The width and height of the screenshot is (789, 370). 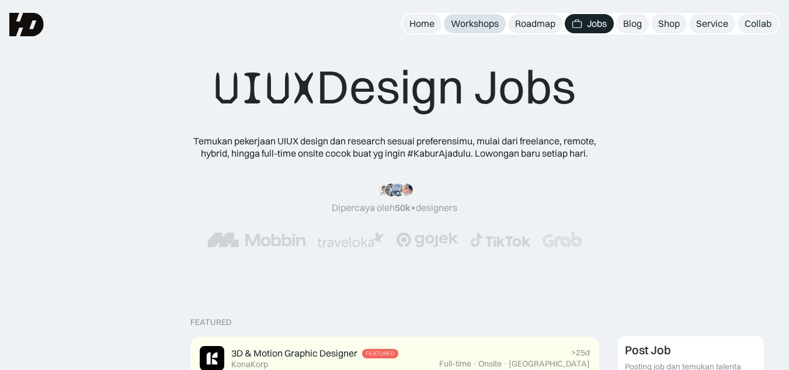 I want to click on div: >25d, so click(x=581, y=352).